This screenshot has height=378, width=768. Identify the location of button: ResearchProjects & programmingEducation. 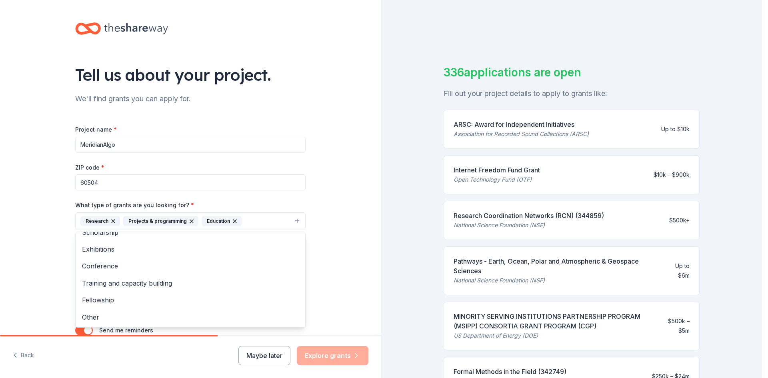
(190, 221).